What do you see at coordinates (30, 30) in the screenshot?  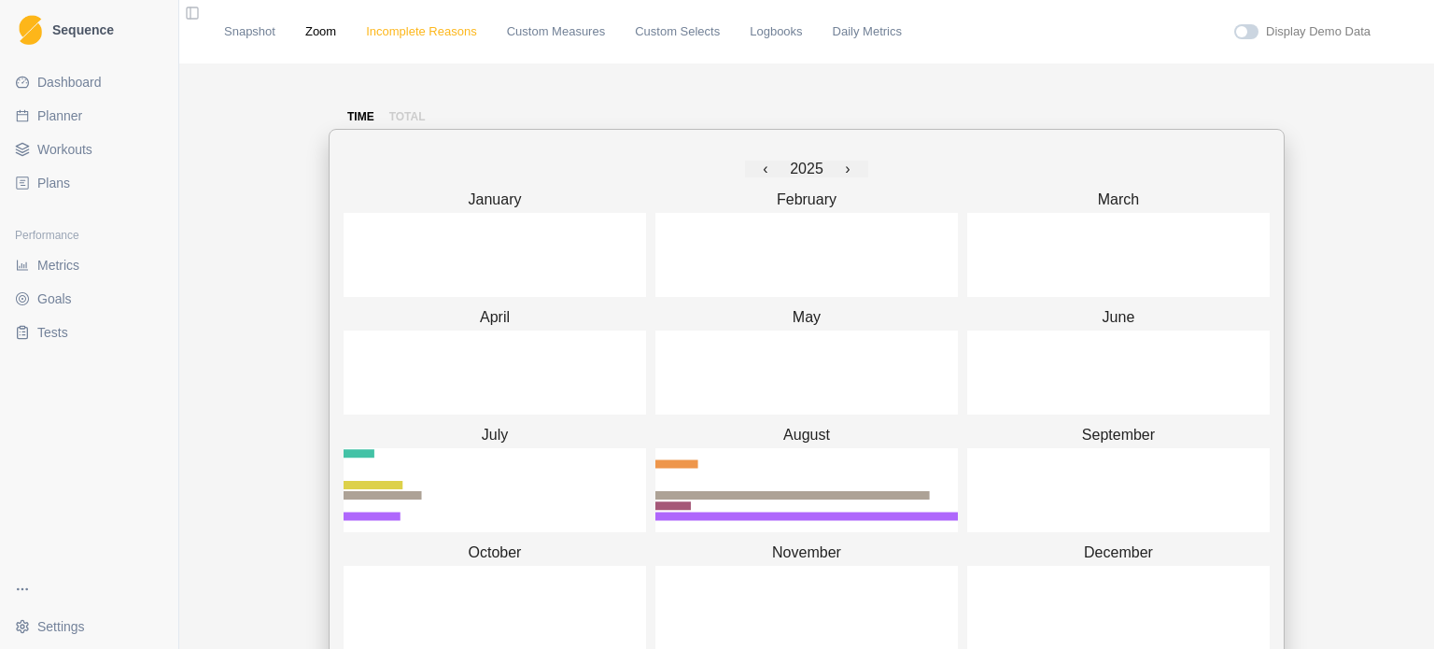 I see `img: Logo` at bounding box center [30, 30].